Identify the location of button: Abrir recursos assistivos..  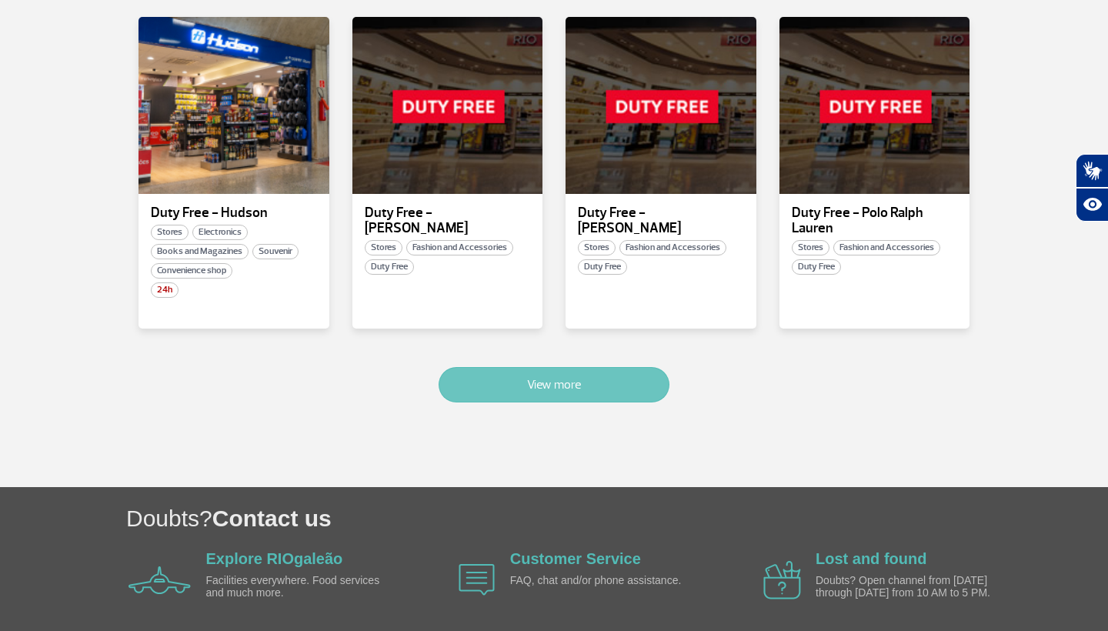
(1091, 205).